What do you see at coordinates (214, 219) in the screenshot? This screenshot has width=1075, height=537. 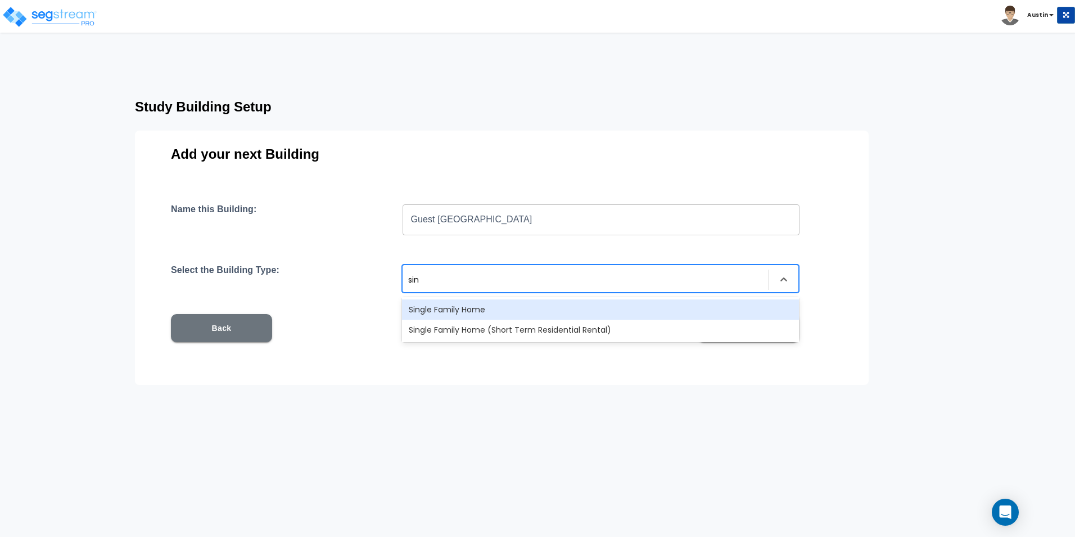 I see `h4: Name this Building:` at bounding box center [214, 219].